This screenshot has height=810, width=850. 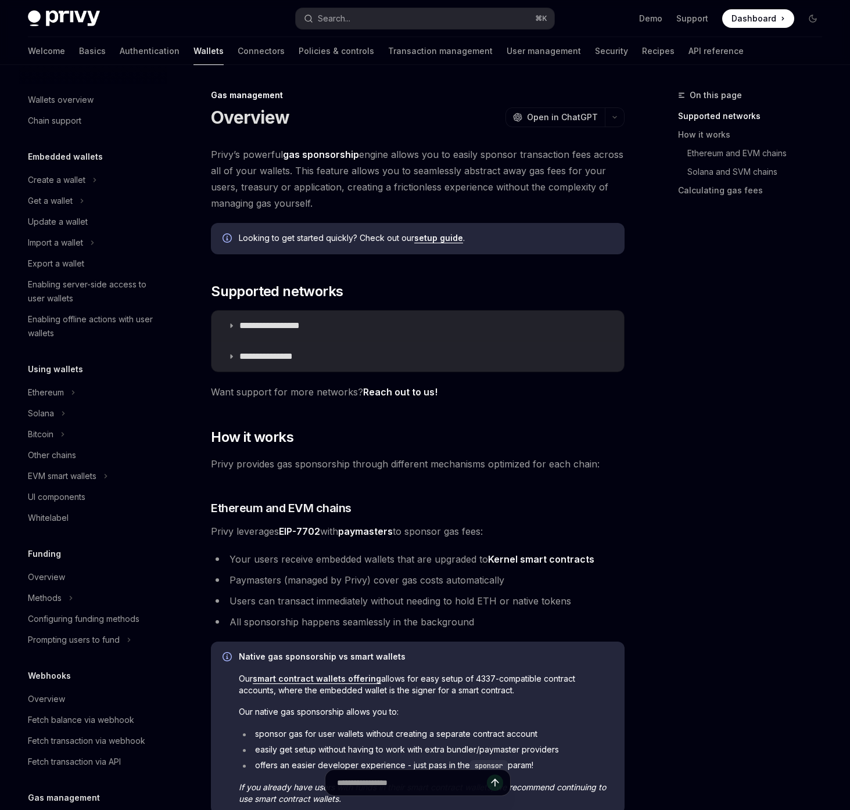 What do you see at coordinates (87, 741) in the screenshot?
I see `div: Fetch transaction via webhook` at bounding box center [87, 741].